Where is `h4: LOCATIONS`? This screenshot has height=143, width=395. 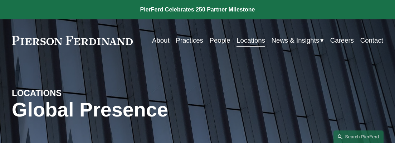
h4: LOCATIONS is located at coordinates (58, 93).